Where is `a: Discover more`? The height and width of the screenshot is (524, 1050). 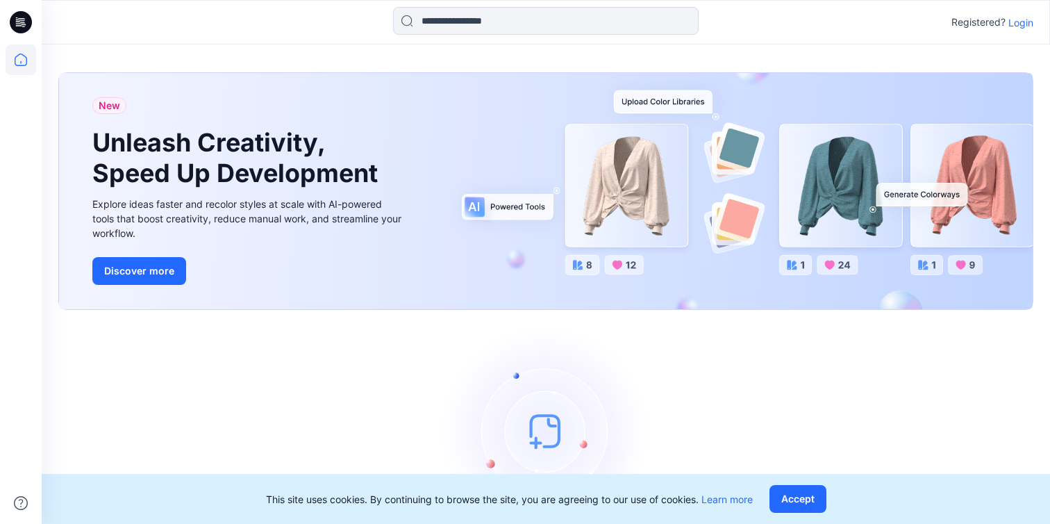 a: Discover more is located at coordinates (249, 271).